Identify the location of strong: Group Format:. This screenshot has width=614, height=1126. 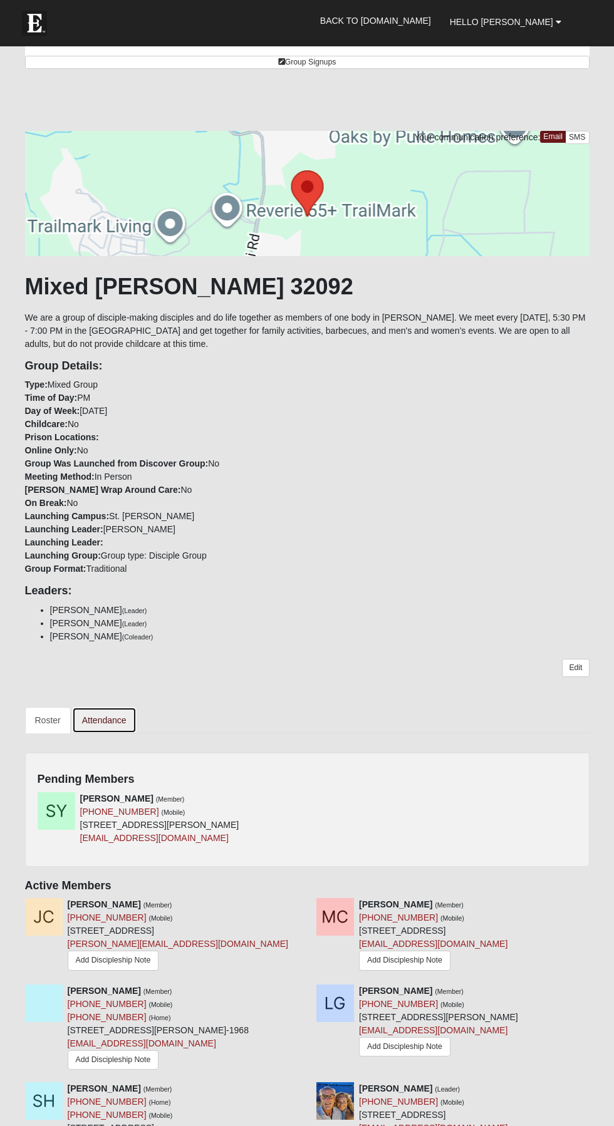
(56, 569).